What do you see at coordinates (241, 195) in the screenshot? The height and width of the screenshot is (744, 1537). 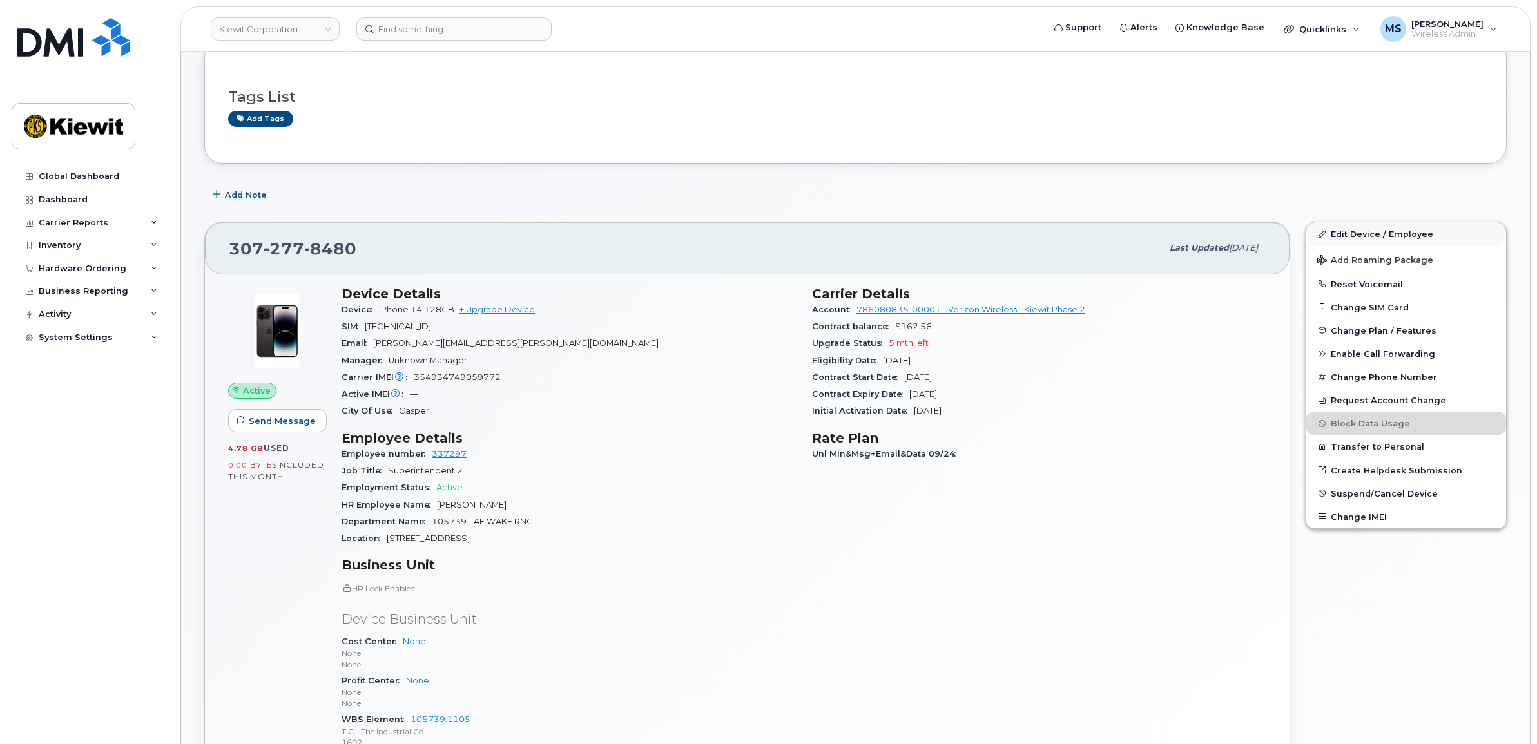 I see `button: Add Note` at bounding box center [241, 195].